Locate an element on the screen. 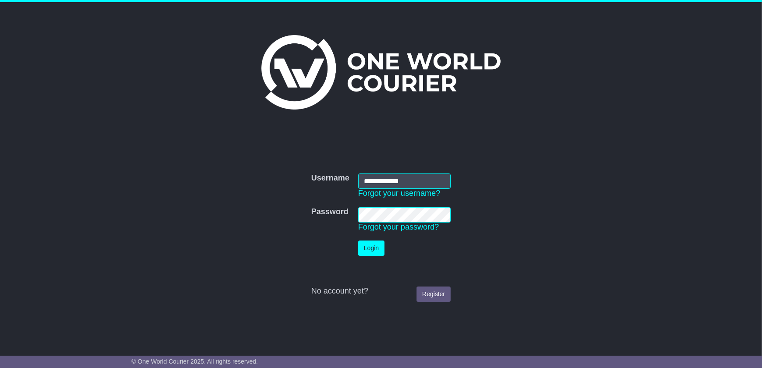 This screenshot has width=762, height=368. span: © One World Courier 2025. All rights reserved. is located at coordinates (195, 362).